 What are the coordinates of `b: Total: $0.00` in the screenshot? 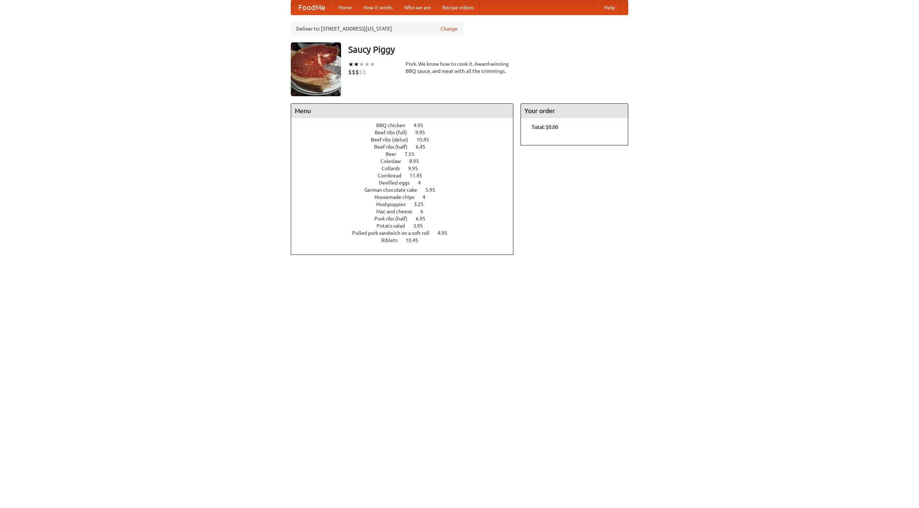 It's located at (545, 127).